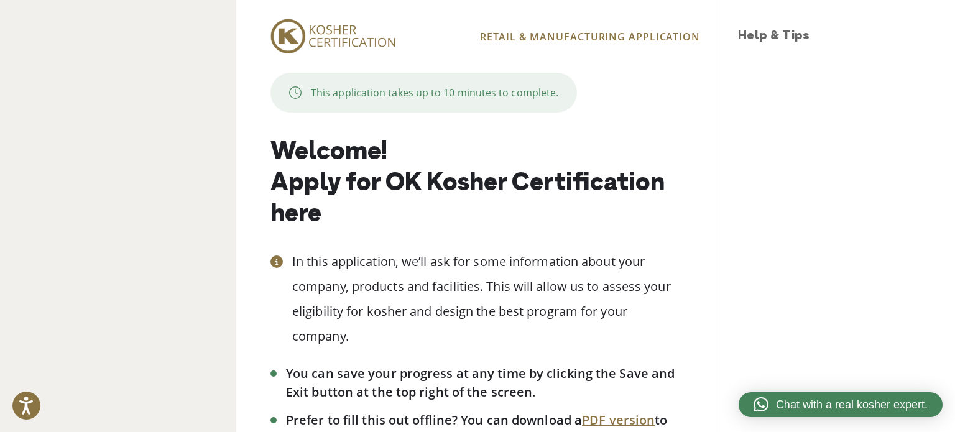 Image resolution: width=955 pixels, height=432 pixels. Describe the element at coordinates (840, 37) in the screenshot. I see `h3: Help & Tips` at that location.